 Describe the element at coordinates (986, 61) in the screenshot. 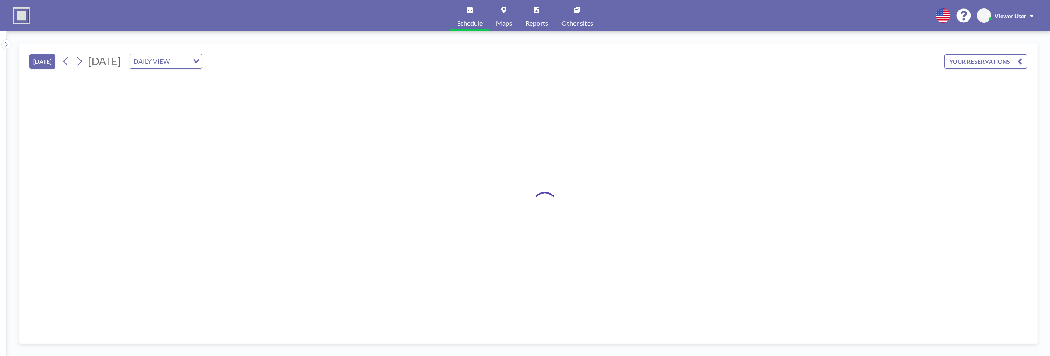

I see `button: YOUR RESERVATIONS` at that location.